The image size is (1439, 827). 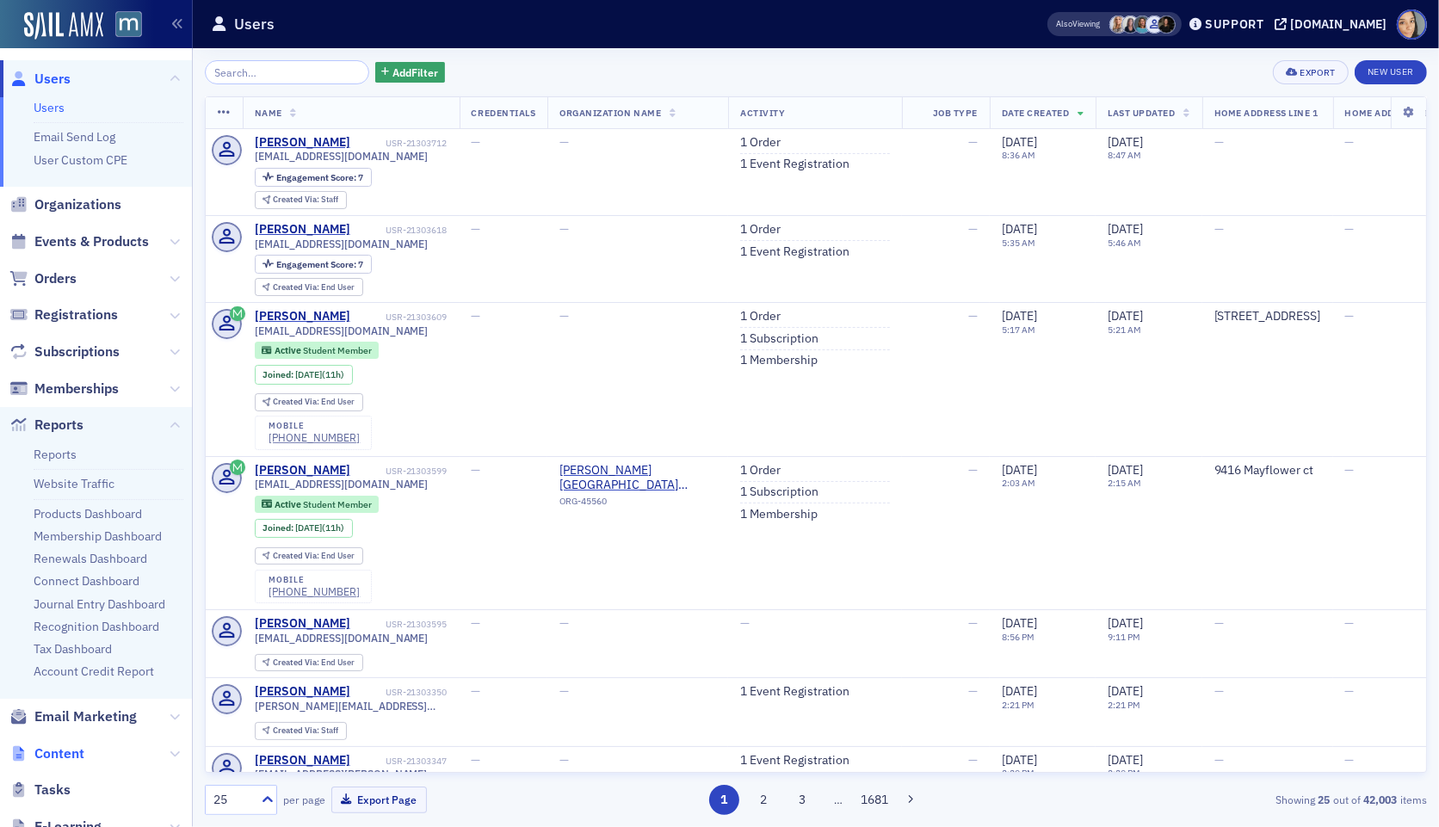 I want to click on time: 8:56 PM, so click(x=1018, y=637).